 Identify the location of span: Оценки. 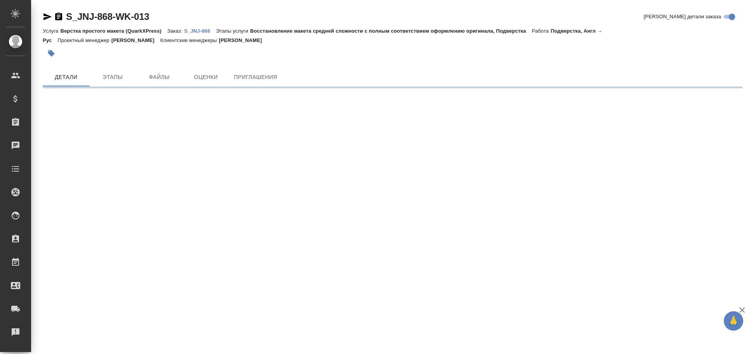
(206, 77).